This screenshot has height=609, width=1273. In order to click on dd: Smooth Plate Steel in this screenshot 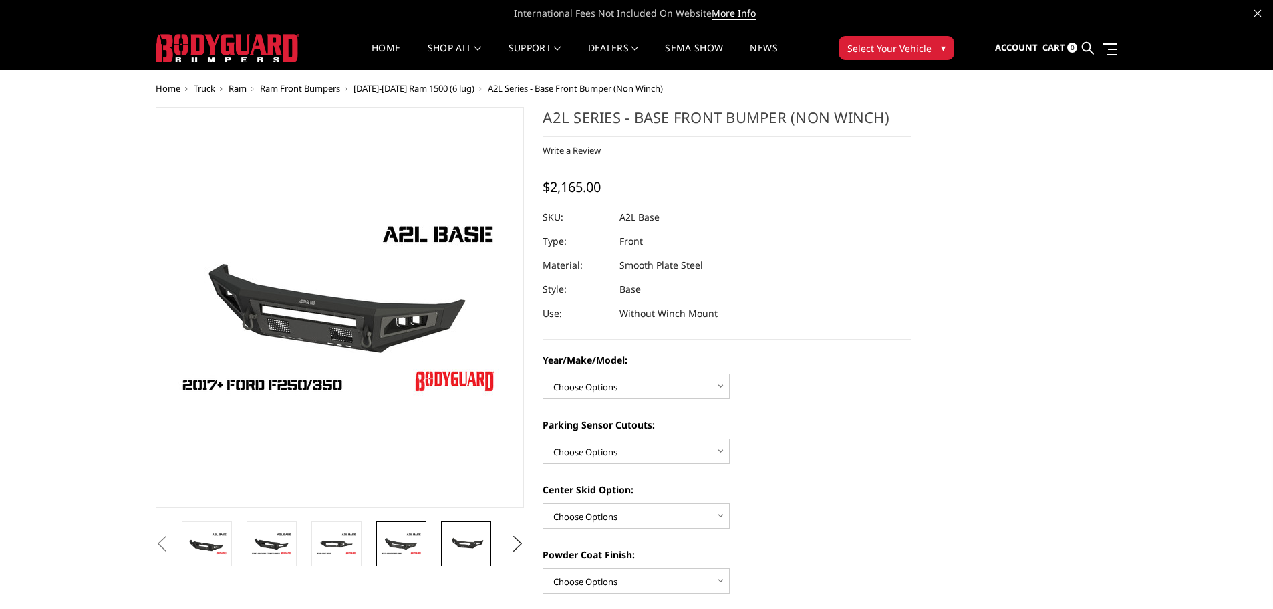, I will do `click(661, 265)`.